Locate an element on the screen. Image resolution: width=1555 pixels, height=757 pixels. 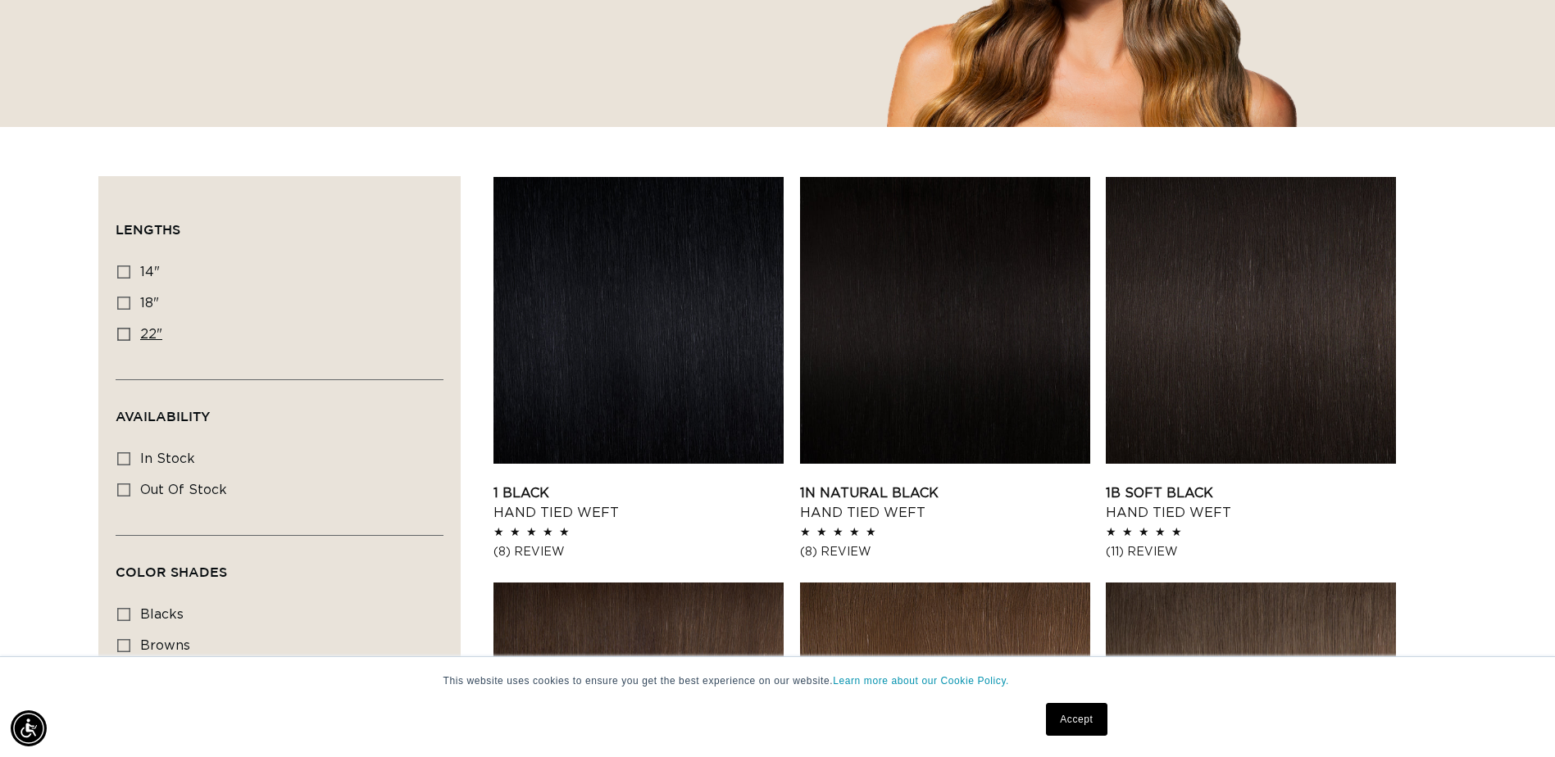
span: Lengths is located at coordinates (148, 230).